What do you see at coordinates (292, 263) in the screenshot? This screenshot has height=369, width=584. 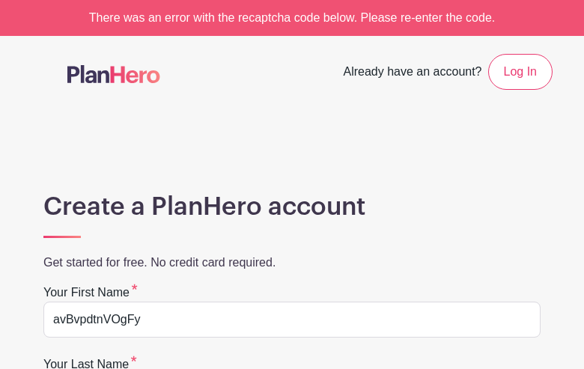 I see `p: Get started for free. No credit card required.` at bounding box center [292, 263].